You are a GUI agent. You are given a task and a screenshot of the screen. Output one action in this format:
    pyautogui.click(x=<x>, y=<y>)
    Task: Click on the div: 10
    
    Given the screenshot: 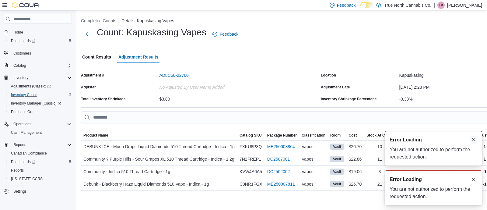 What is the action you would take?
    pyautogui.click(x=379, y=146)
    